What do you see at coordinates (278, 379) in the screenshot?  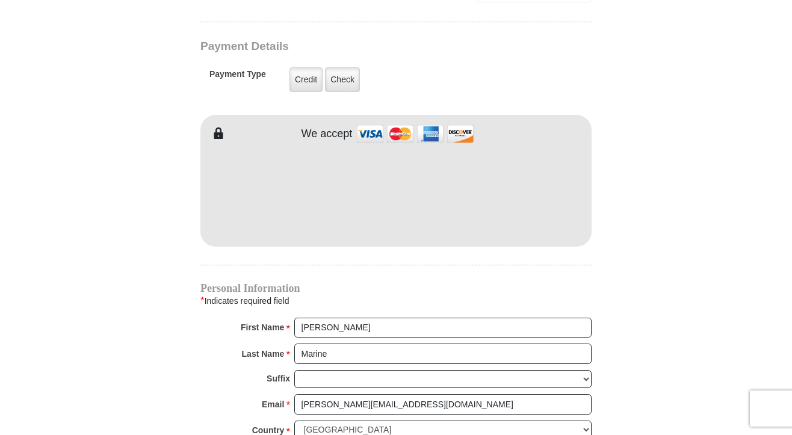 I see `strong: Suffix` at bounding box center [278, 379].